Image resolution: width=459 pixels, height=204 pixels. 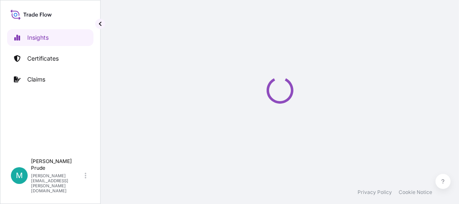 I want to click on a: Claims, so click(x=50, y=80).